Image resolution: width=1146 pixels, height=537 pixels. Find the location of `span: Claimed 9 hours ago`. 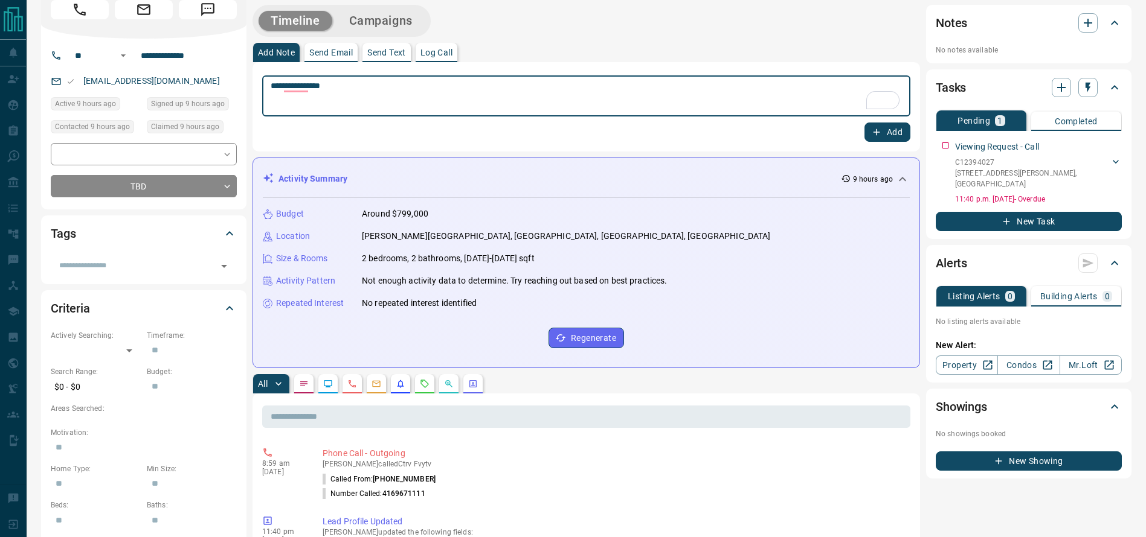

span: Claimed 9 hours ago is located at coordinates (185, 127).